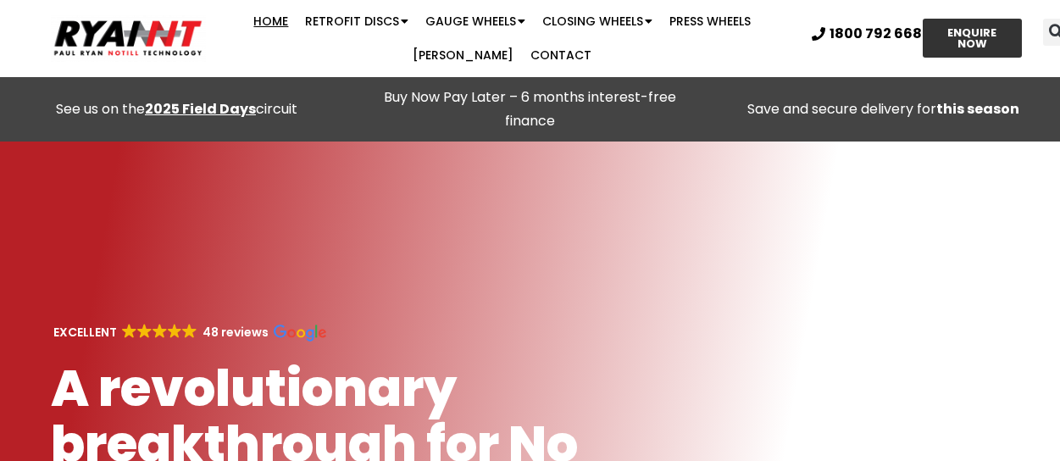 Image resolution: width=1060 pixels, height=461 pixels. What do you see at coordinates (883, 109) in the screenshot?
I see `p: Save and secure delivery for` at bounding box center [883, 109].